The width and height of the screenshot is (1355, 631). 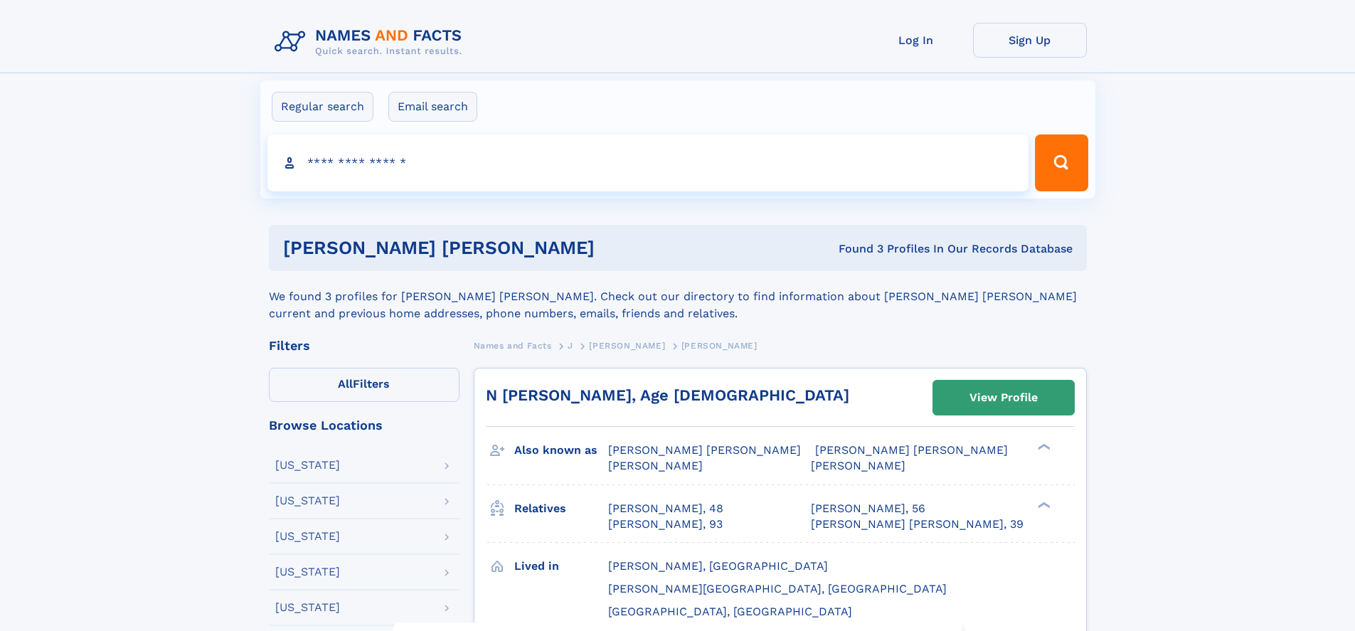 I want to click on div: View Profile, so click(x=1003, y=397).